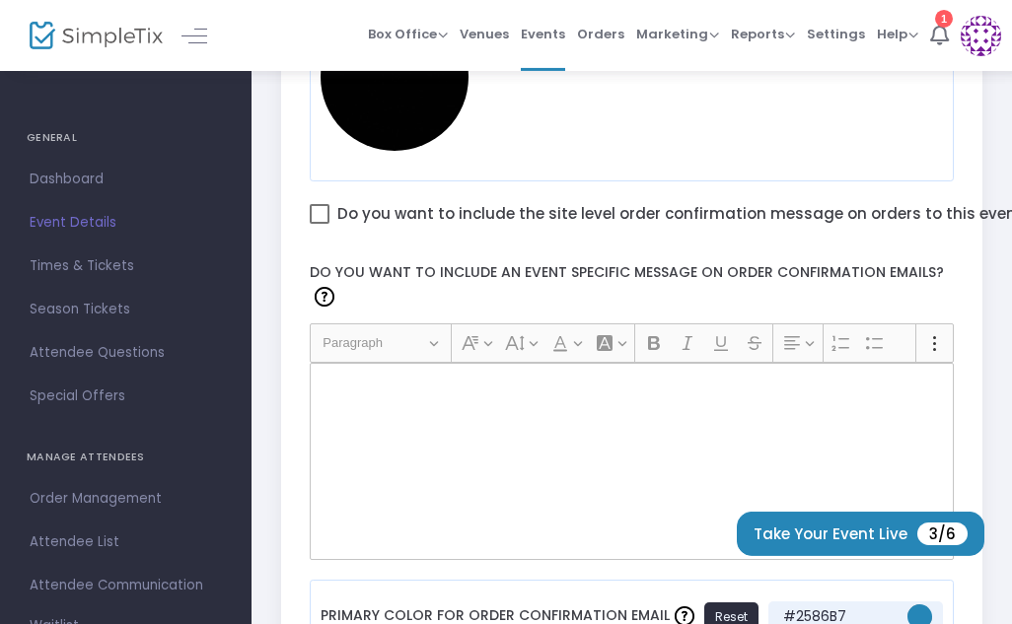 The height and width of the screenshot is (624, 1012). What do you see at coordinates (324, 297) in the screenshot?
I see `img: question-mark` at bounding box center [324, 297].